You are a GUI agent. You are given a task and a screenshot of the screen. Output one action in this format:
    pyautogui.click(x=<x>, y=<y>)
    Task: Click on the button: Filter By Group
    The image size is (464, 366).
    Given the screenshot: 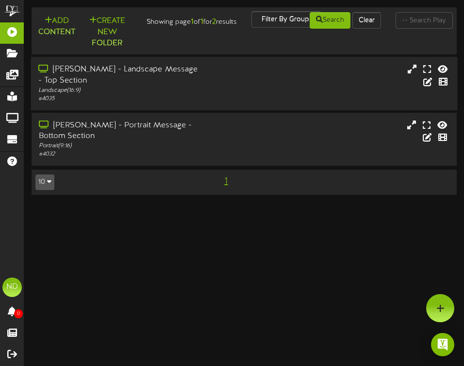 What is the action you would take?
    pyautogui.click(x=287, y=19)
    